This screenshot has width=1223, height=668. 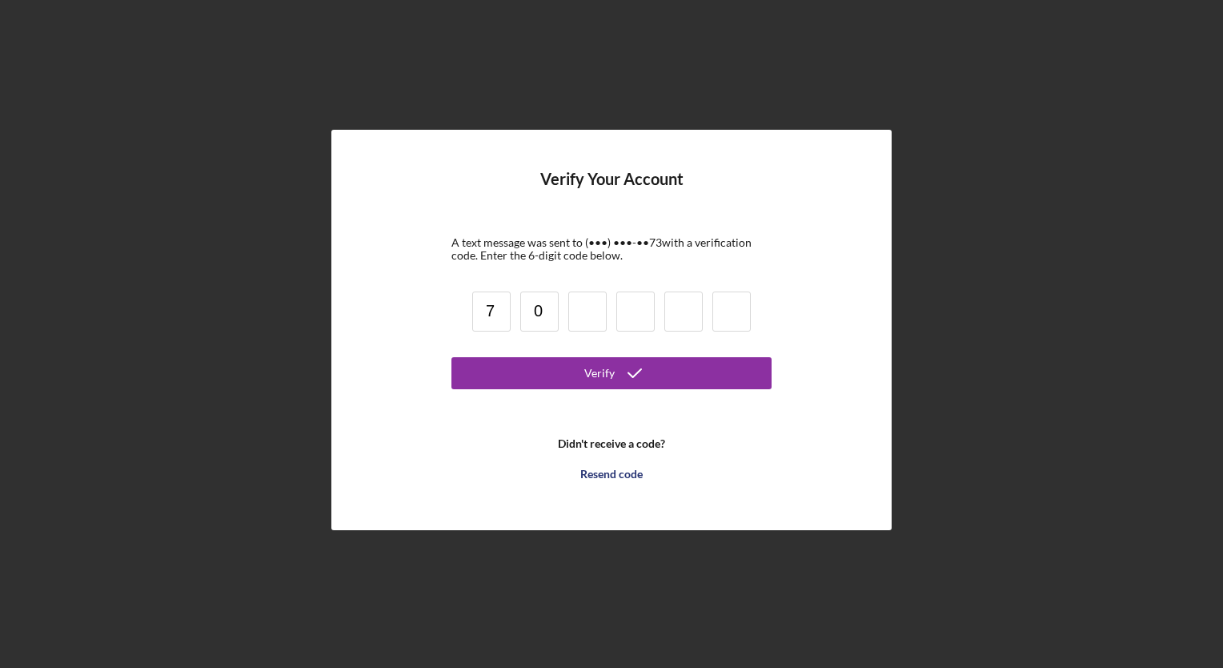 What do you see at coordinates (612, 474) in the screenshot?
I see `button: Resend code` at bounding box center [612, 474].